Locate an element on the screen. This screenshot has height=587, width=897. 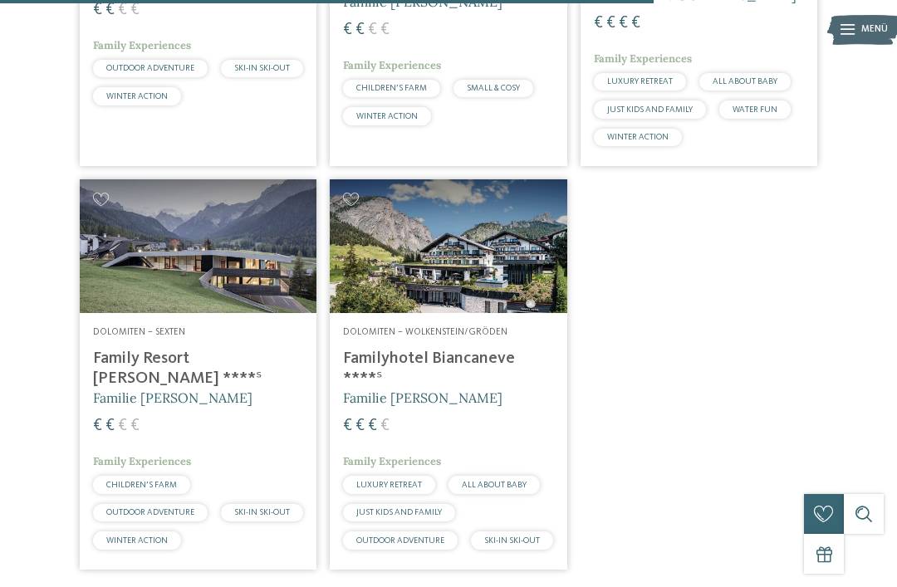
span: Dolomiten – Wolkenstein/Gröden is located at coordinates (425, 332).